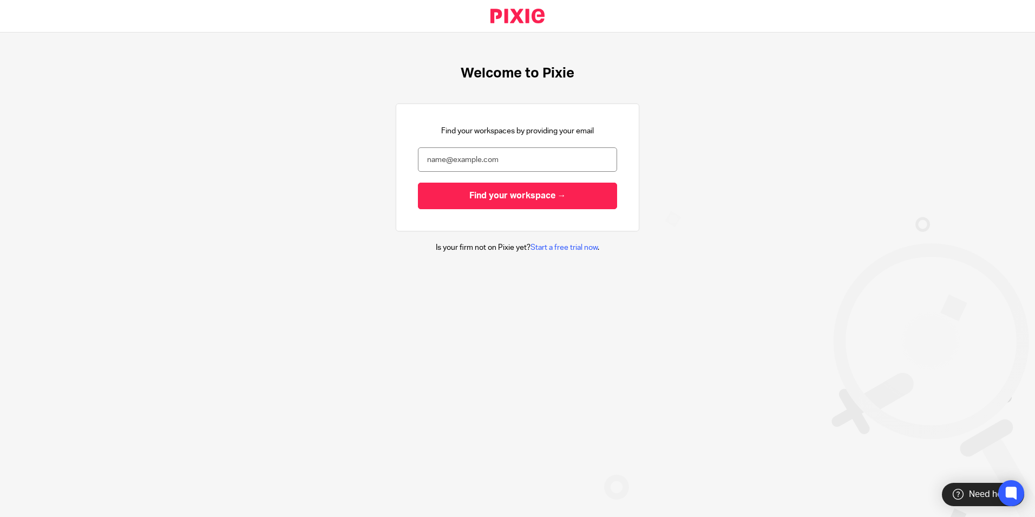 This screenshot has height=517, width=1035. I want to click on p: Is your firm not on Pixie yet? ., so click(518, 247).